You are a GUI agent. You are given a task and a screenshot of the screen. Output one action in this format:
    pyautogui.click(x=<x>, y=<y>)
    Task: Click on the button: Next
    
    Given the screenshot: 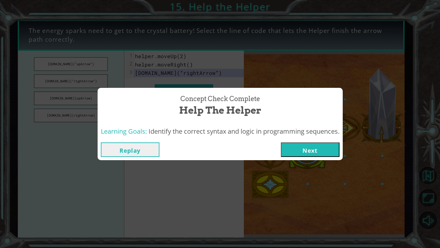 What is the action you would take?
    pyautogui.click(x=310, y=149)
    